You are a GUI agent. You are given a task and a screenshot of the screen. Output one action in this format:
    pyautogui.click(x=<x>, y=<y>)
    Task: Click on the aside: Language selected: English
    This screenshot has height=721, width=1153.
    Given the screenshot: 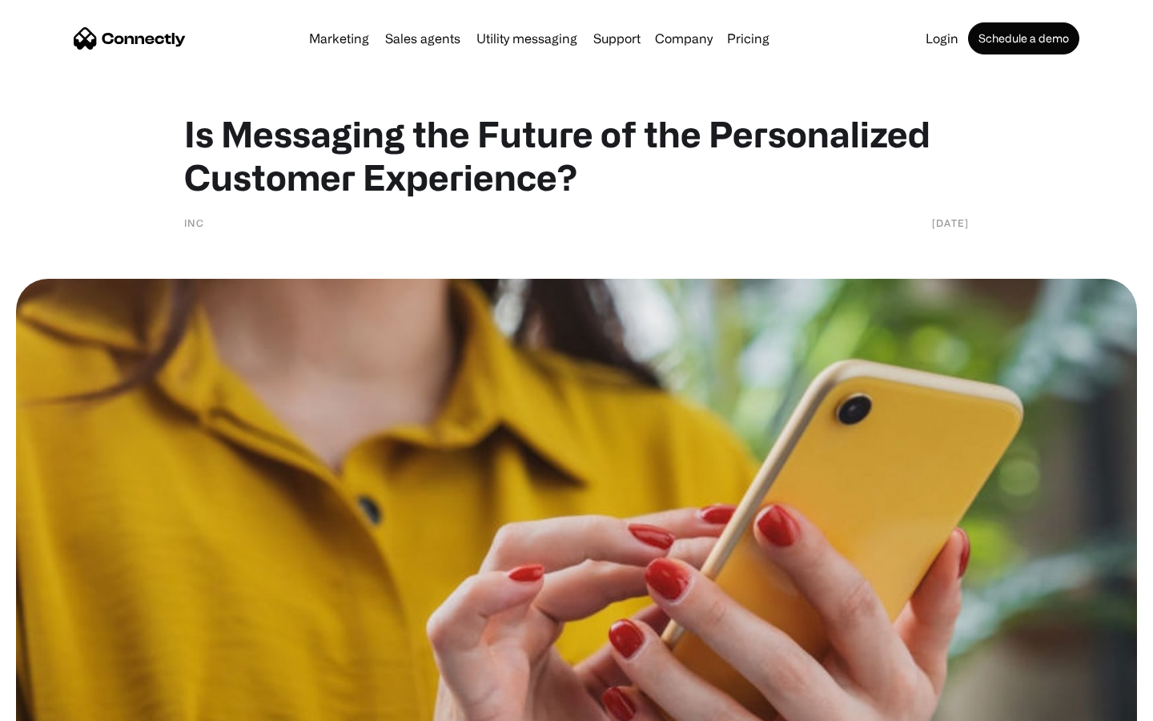 What is the action you would take?
    pyautogui.click(x=56, y=704)
    